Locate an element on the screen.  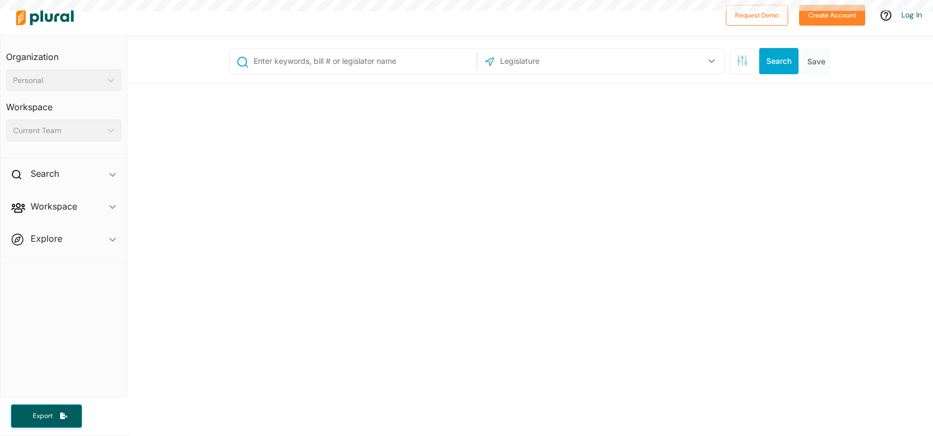
span: Export is located at coordinates (43, 416).